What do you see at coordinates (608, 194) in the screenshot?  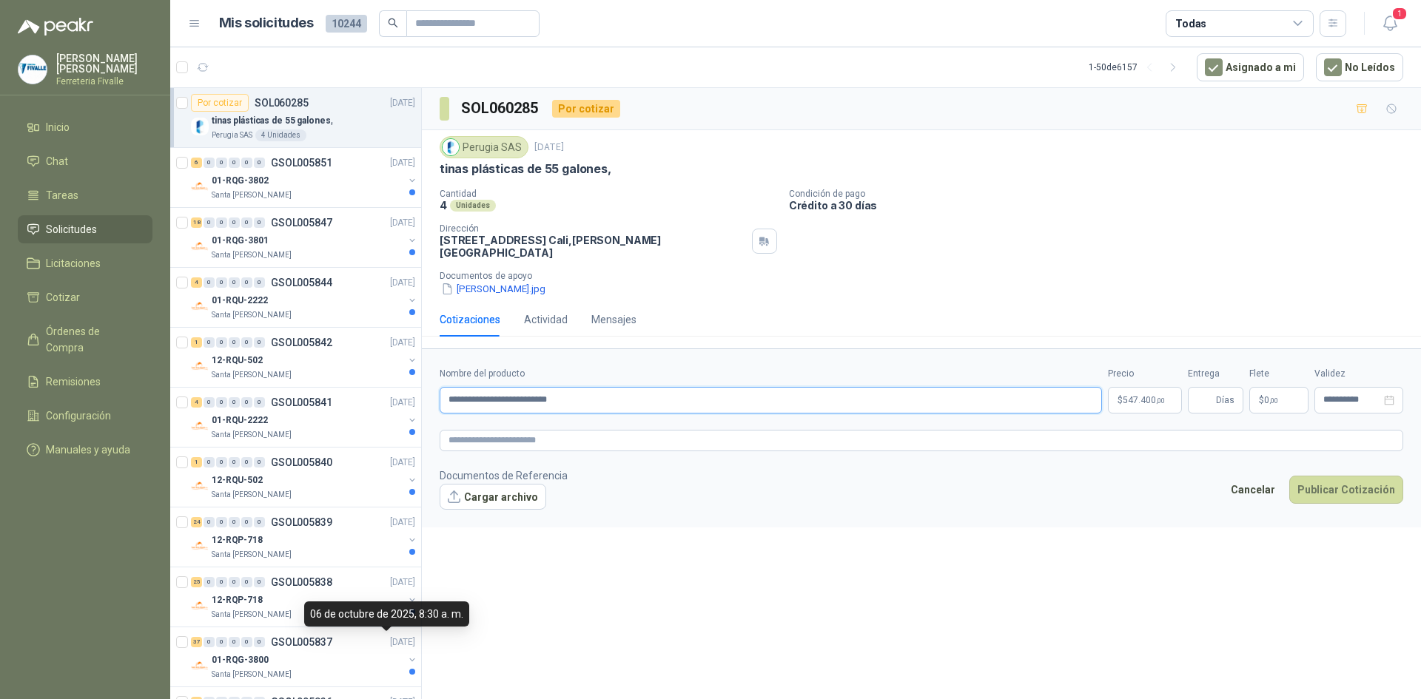 I see `p: Cantidad` at bounding box center [608, 194].